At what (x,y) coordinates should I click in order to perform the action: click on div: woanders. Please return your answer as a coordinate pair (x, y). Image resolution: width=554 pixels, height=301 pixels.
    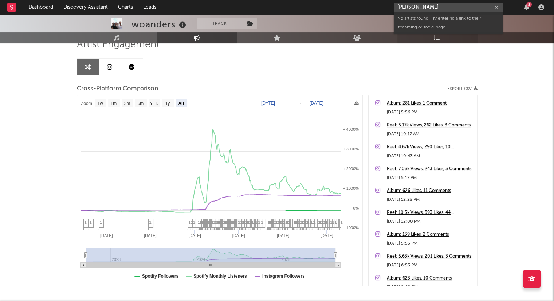
    Looking at the image, I should click on (159, 24).